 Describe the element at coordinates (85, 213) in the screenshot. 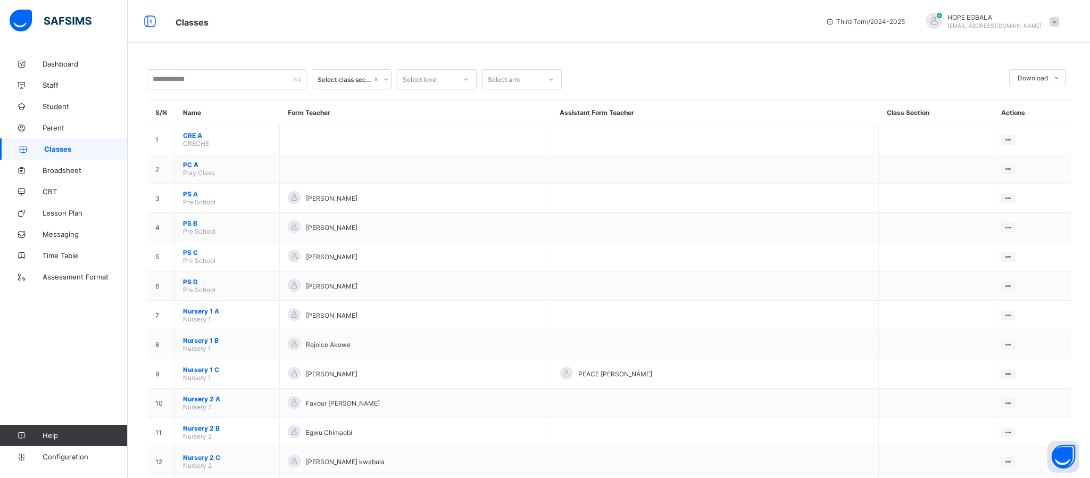

I see `span: Lesson Plan` at that location.